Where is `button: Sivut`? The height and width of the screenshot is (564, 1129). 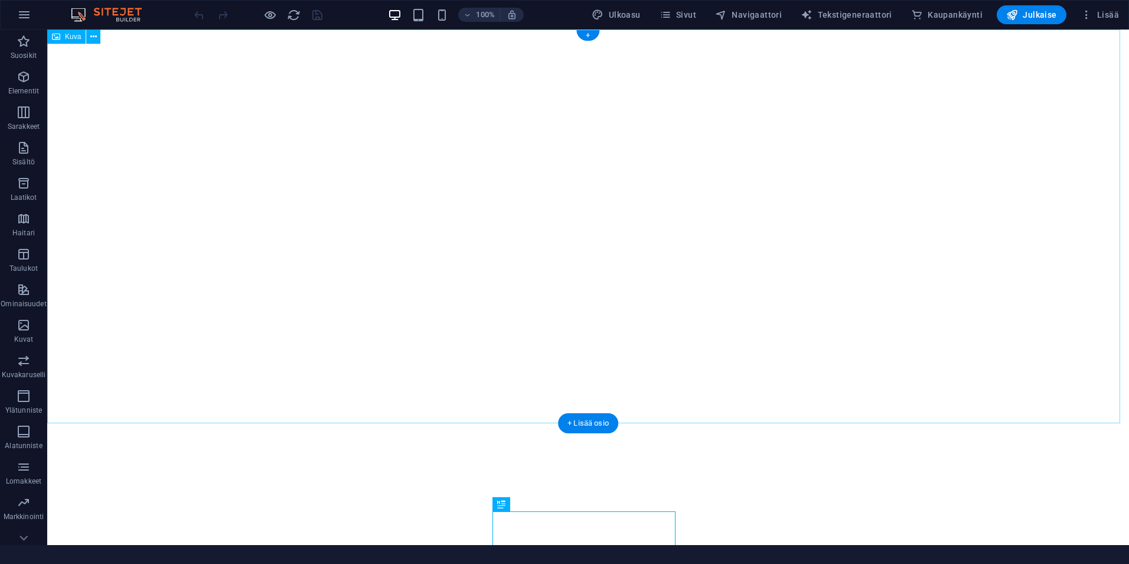 button: Sivut is located at coordinates (678, 15).